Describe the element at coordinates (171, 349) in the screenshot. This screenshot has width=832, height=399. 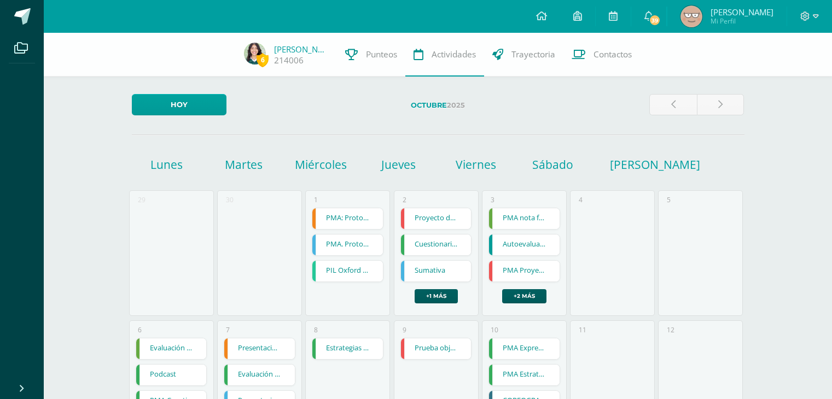
I see `div: Evaluación sumativa, utilización de los fundamentos técnicos y tácticos en espacio reducido | Tarea` at that location.